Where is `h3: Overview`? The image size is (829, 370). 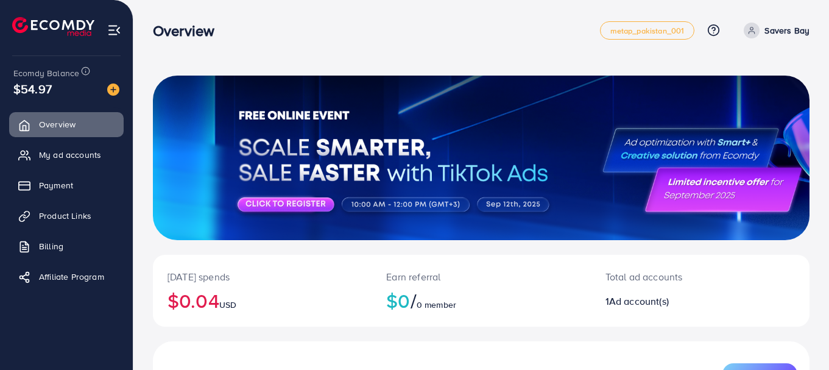
h3: Overview is located at coordinates (188, 30).